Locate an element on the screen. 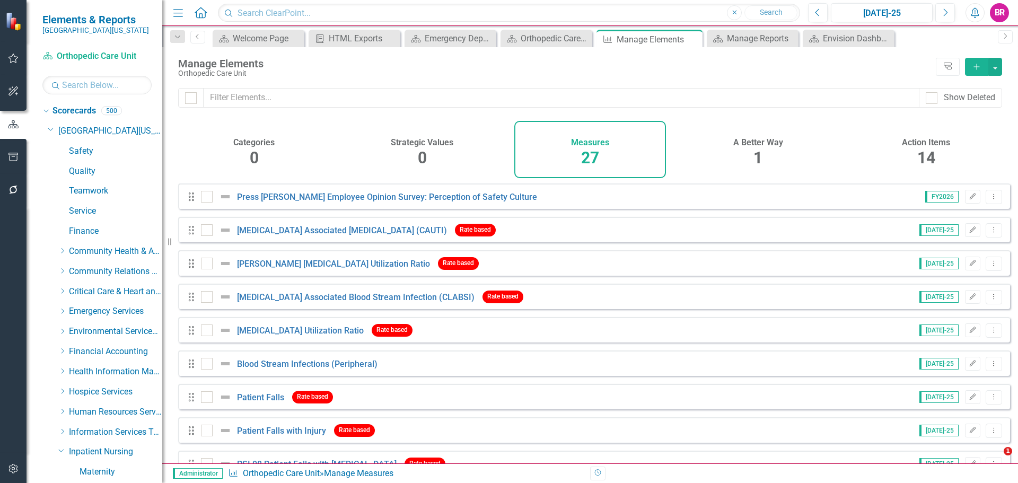 The width and height of the screenshot is (1018, 483). a: Teamwork is located at coordinates (116, 191).